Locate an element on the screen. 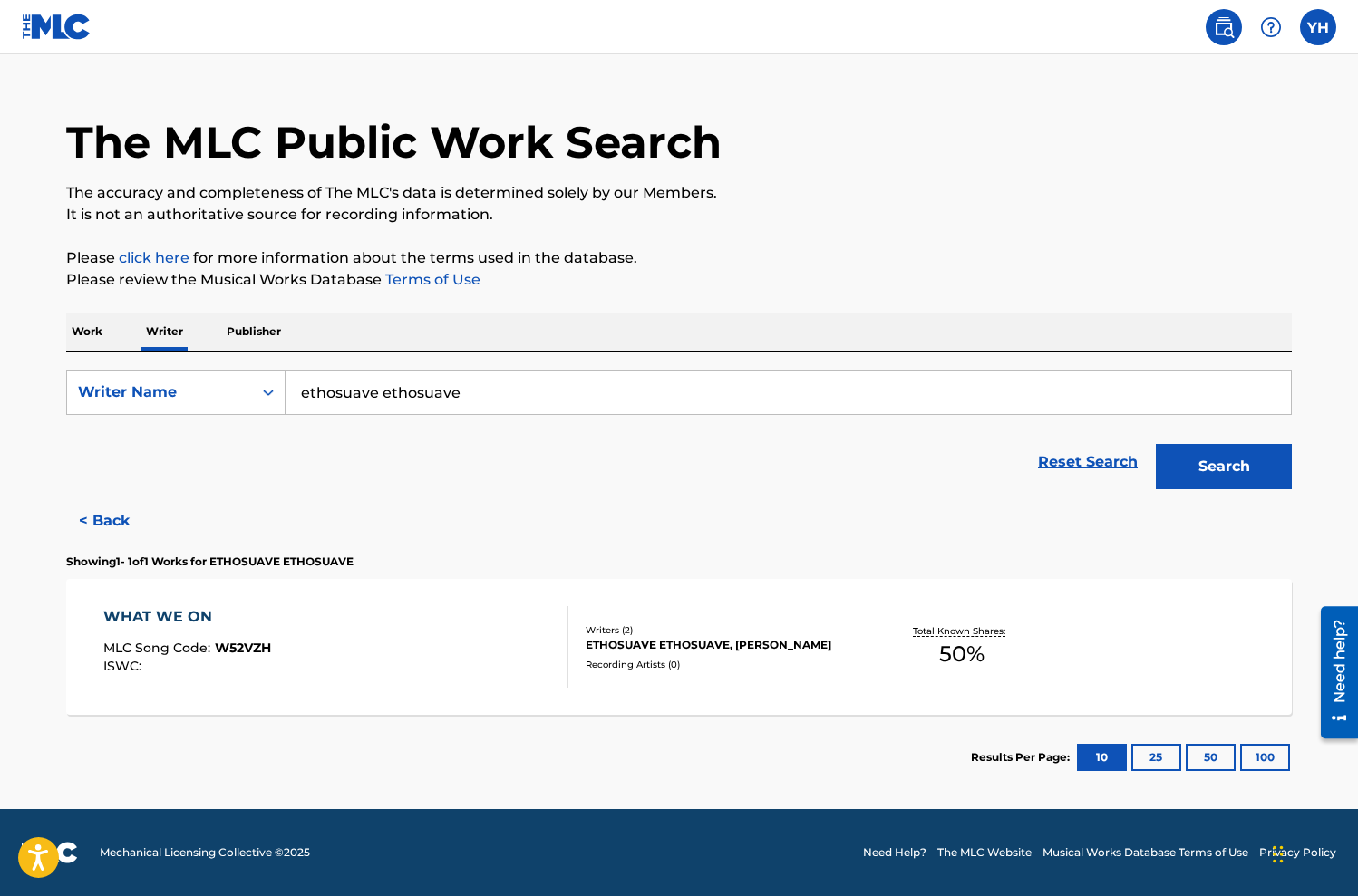 This screenshot has width=1358, height=896. img: search is located at coordinates (1224, 28).